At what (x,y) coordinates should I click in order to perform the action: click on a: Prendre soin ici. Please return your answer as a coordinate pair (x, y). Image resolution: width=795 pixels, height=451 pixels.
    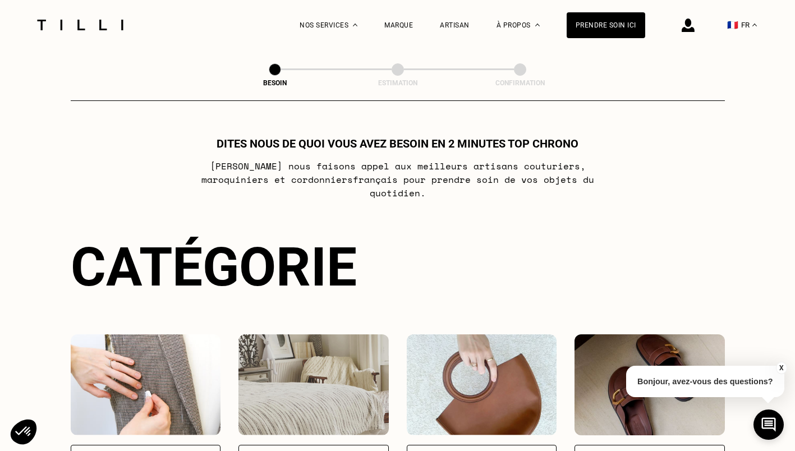
    Looking at the image, I should click on (606, 25).